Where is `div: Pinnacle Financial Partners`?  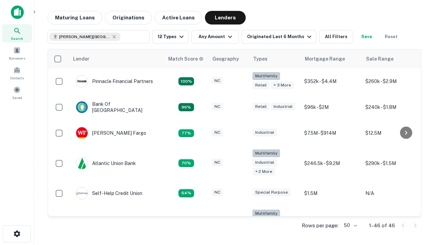 div: Pinnacle Financial Partners is located at coordinates (114, 81).